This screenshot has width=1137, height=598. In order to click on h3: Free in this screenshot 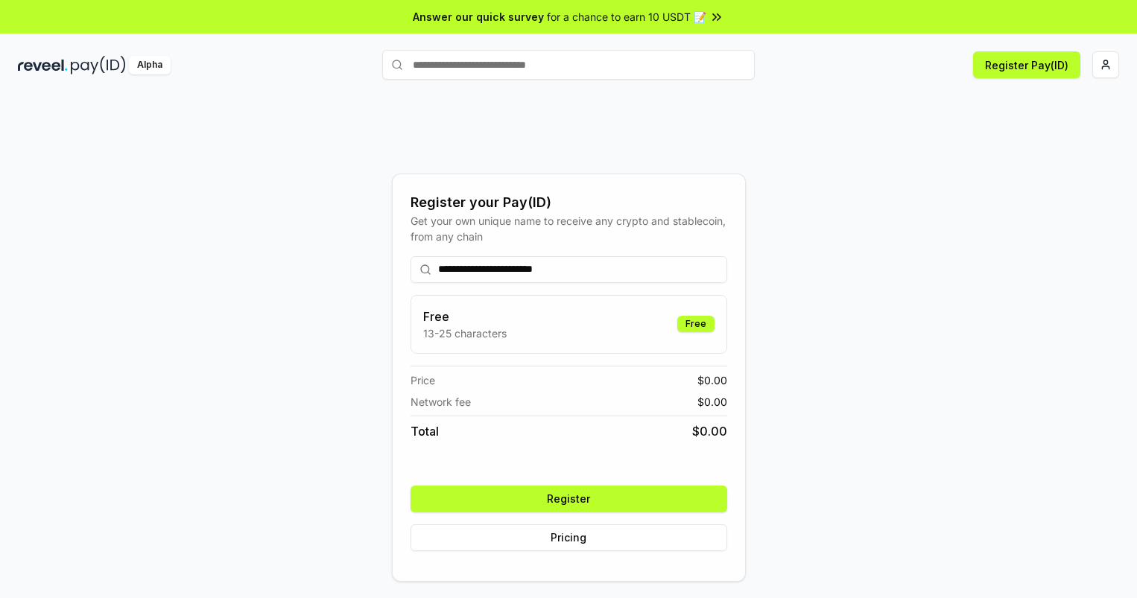, I will do `click(465, 317)`.